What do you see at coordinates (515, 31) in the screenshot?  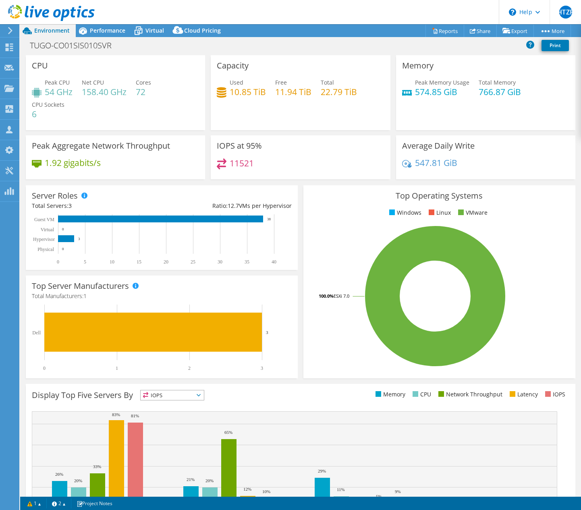 I see `a: Export` at bounding box center [515, 31].